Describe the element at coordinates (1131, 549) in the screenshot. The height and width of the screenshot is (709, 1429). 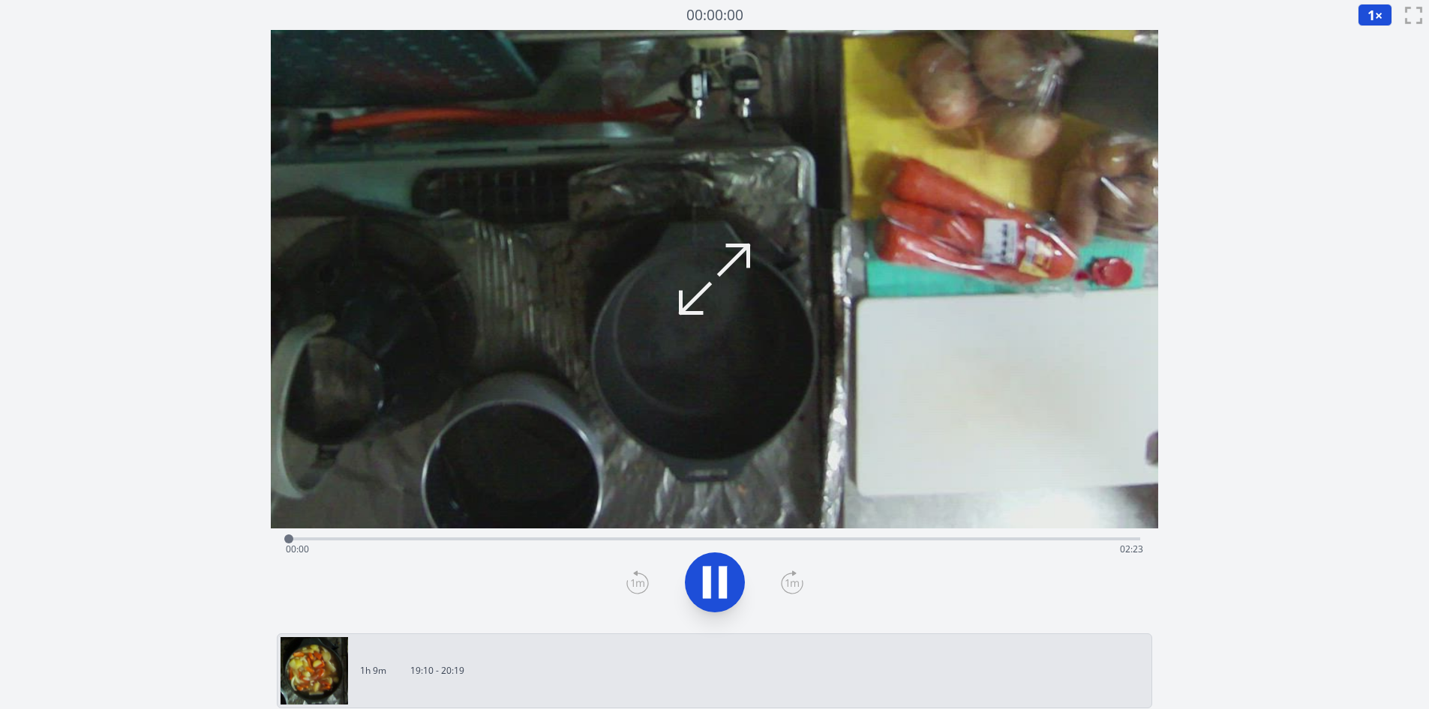
I see `span: 02:23` at that location.